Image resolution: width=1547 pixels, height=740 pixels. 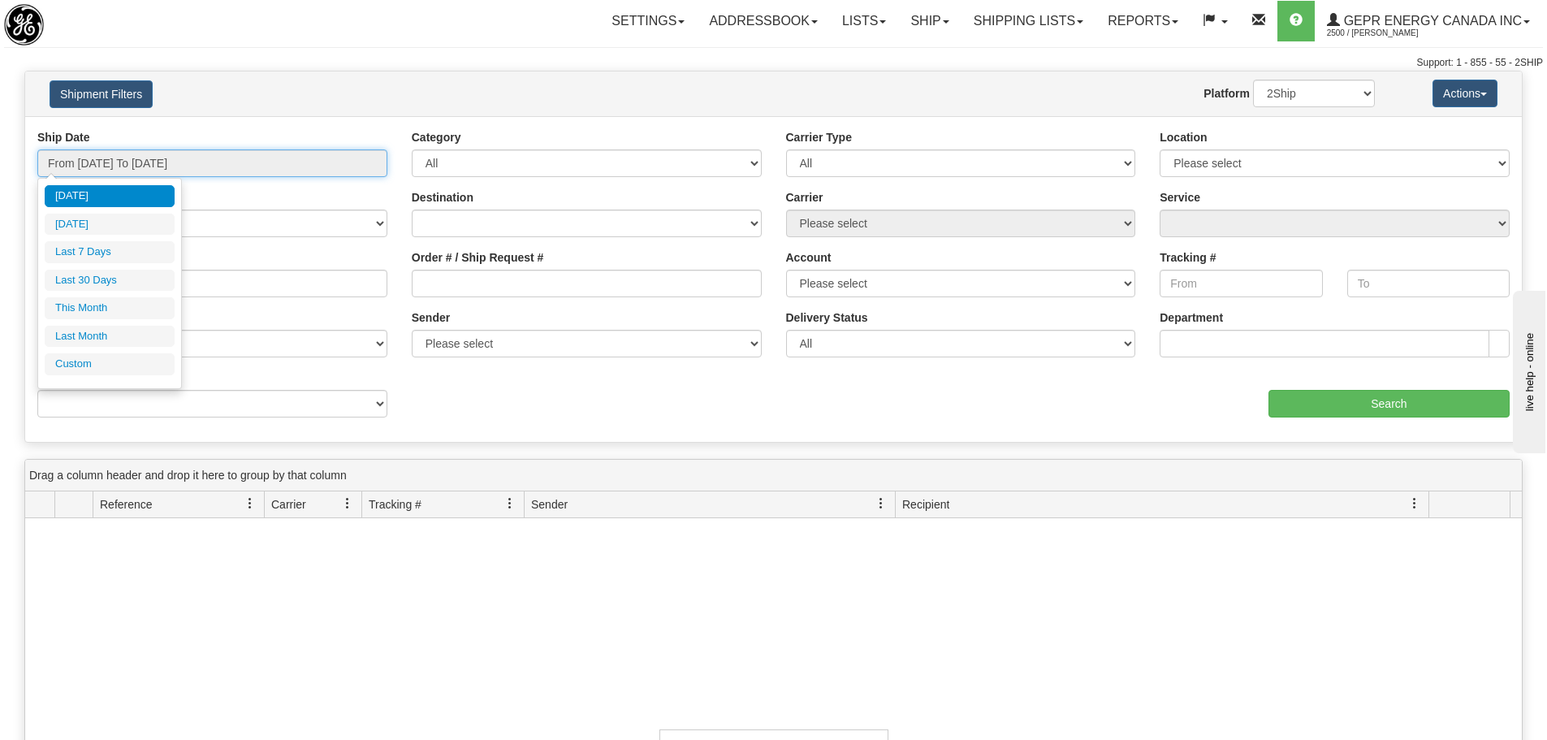 What do you see at coordinates (1191, 317) in the screenshot?
I see `label: Department` at bounding box center [1191, 317].